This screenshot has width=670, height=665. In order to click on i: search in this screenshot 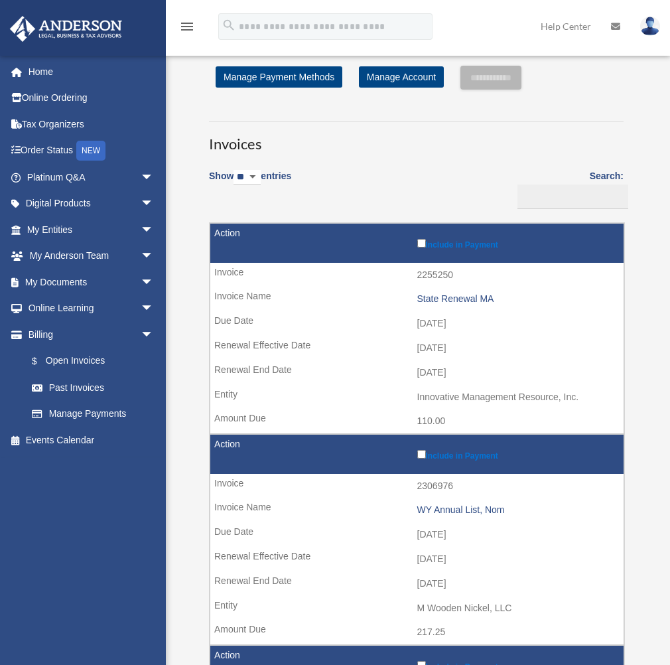, I will do `click(229, 25)`.